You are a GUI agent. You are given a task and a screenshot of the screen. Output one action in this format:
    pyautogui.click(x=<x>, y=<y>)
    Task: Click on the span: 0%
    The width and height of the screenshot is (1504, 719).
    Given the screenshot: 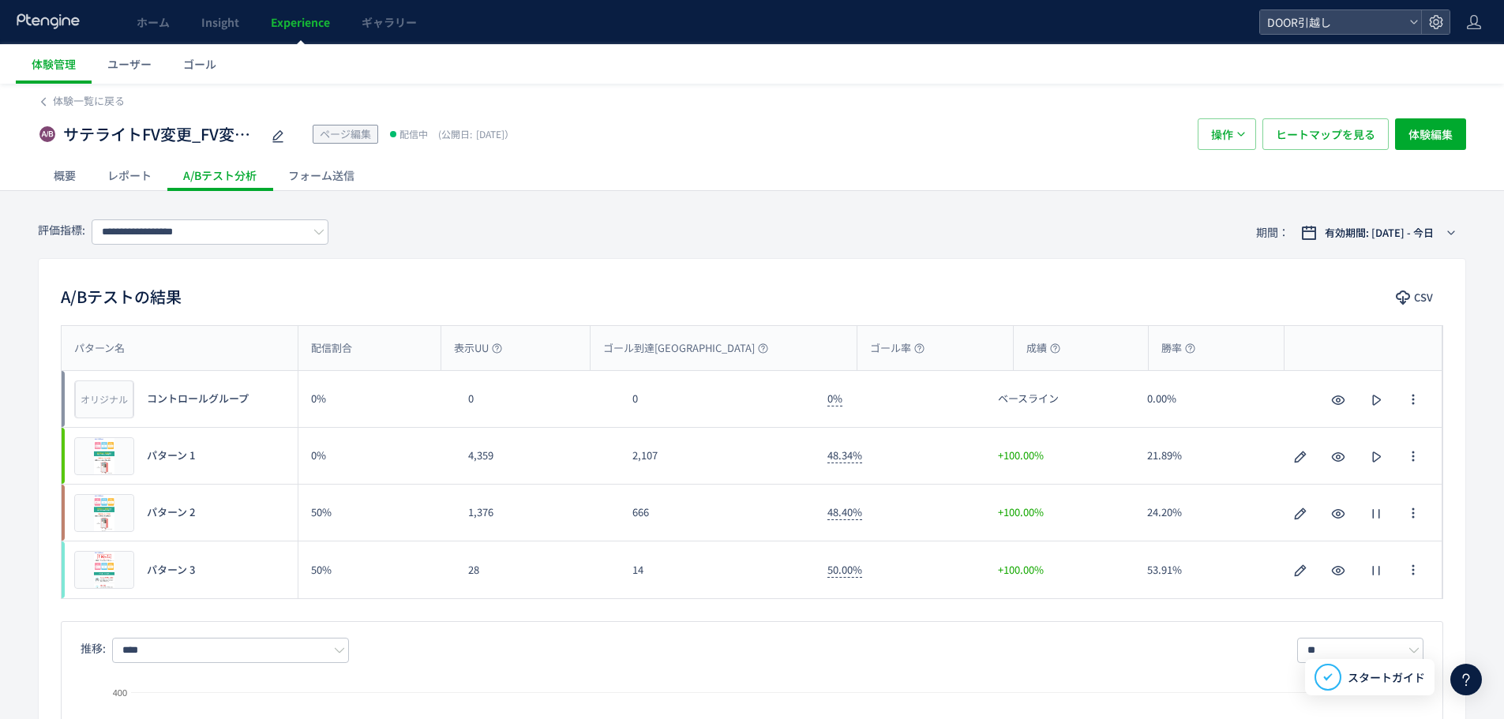 What is the action you would take?
    pyautogui.click(x=835, y=399)
    